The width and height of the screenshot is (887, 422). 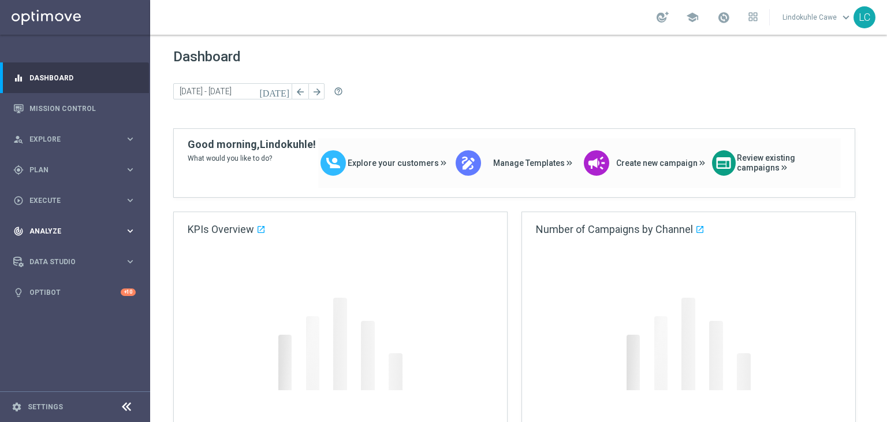 I want to click on a: Dashboard, so click(x=83, y=77).